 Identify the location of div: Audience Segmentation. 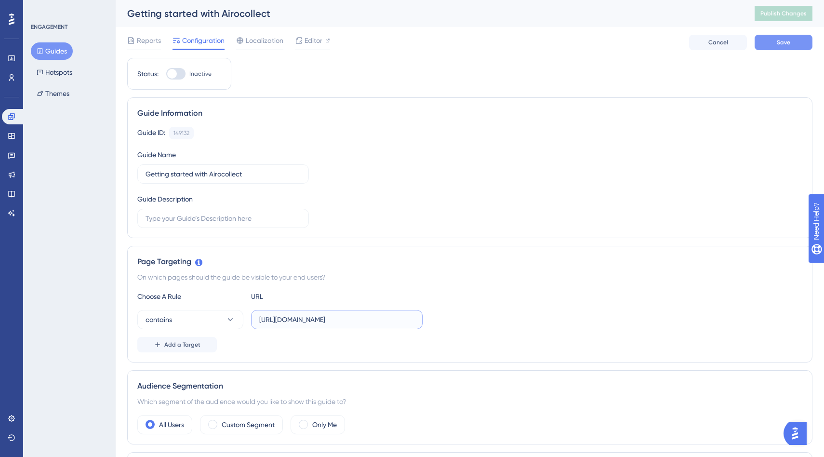
(470, 386).